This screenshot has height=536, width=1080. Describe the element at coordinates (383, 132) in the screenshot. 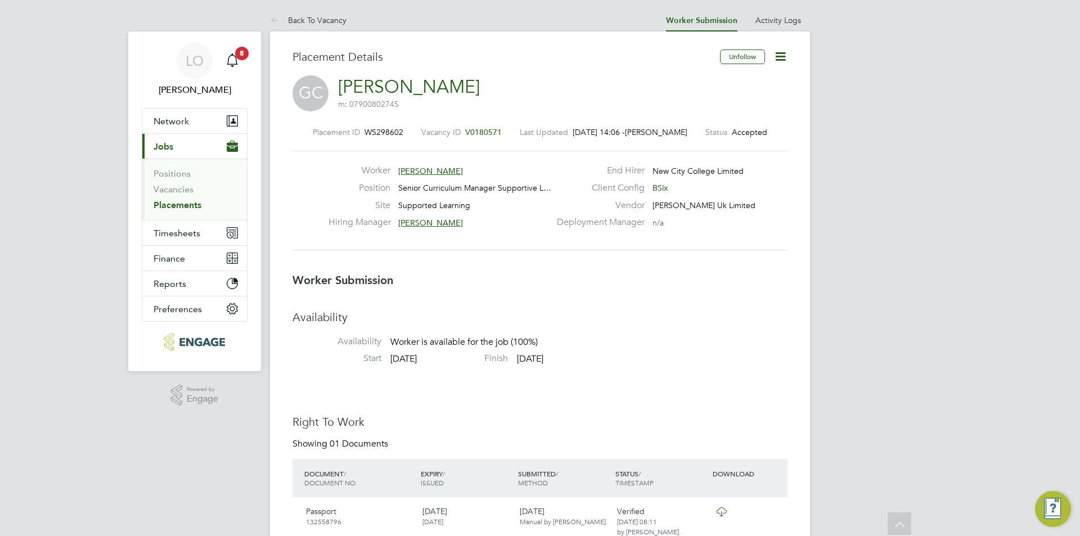

I see `span: WS298602` at that location.